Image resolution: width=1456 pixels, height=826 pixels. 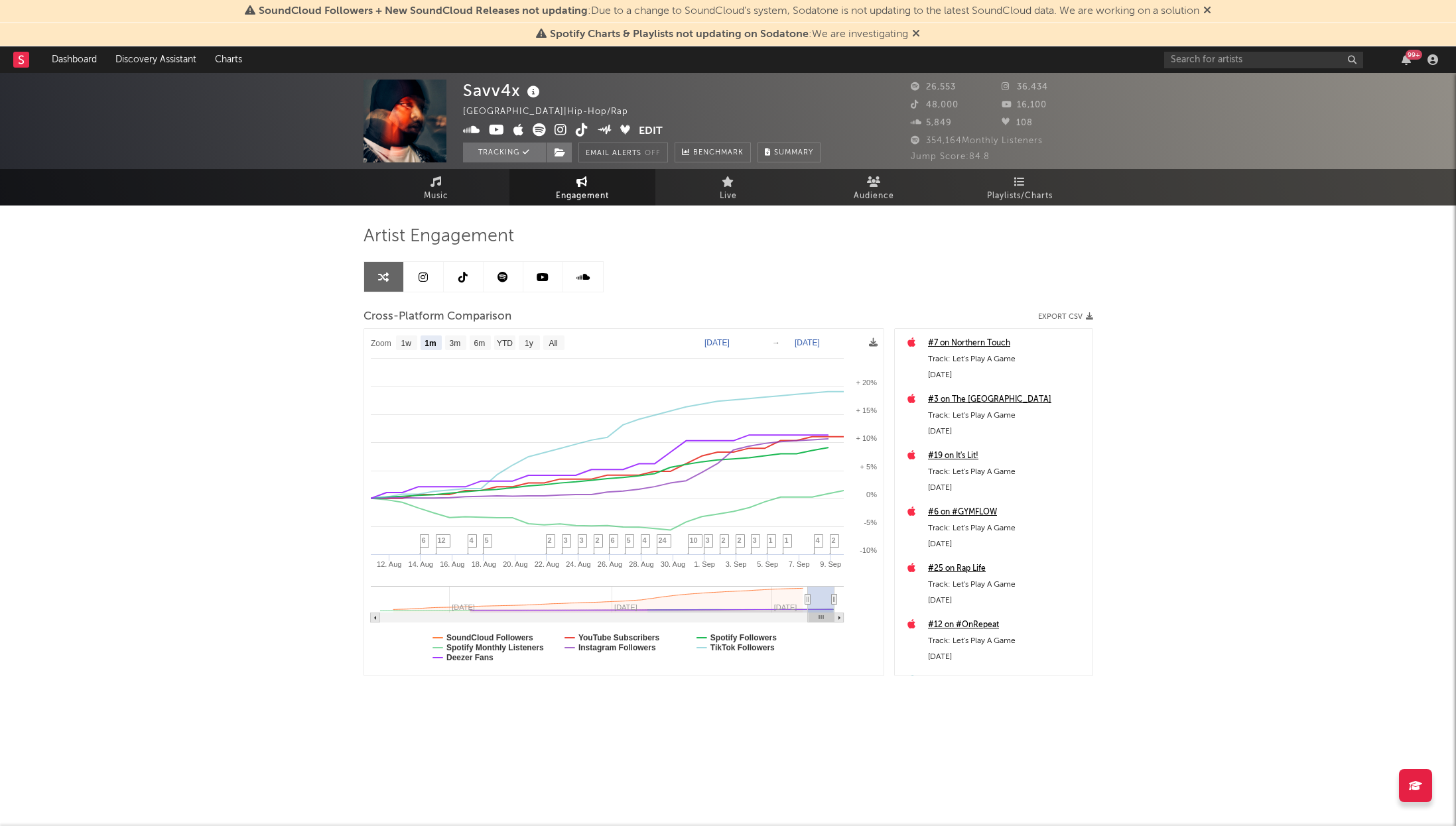 What do you see at coordinates (743, 638) in the screenshot?
I see `text: Spotify Followers` at bounding box center [743, 638].